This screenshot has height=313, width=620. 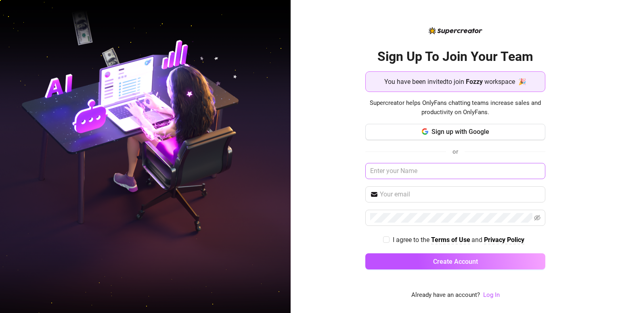 What do you see at coordinates (537, 218) in the screenshot?
I see `span: eye-invisible` at bounding box center [537, 218].